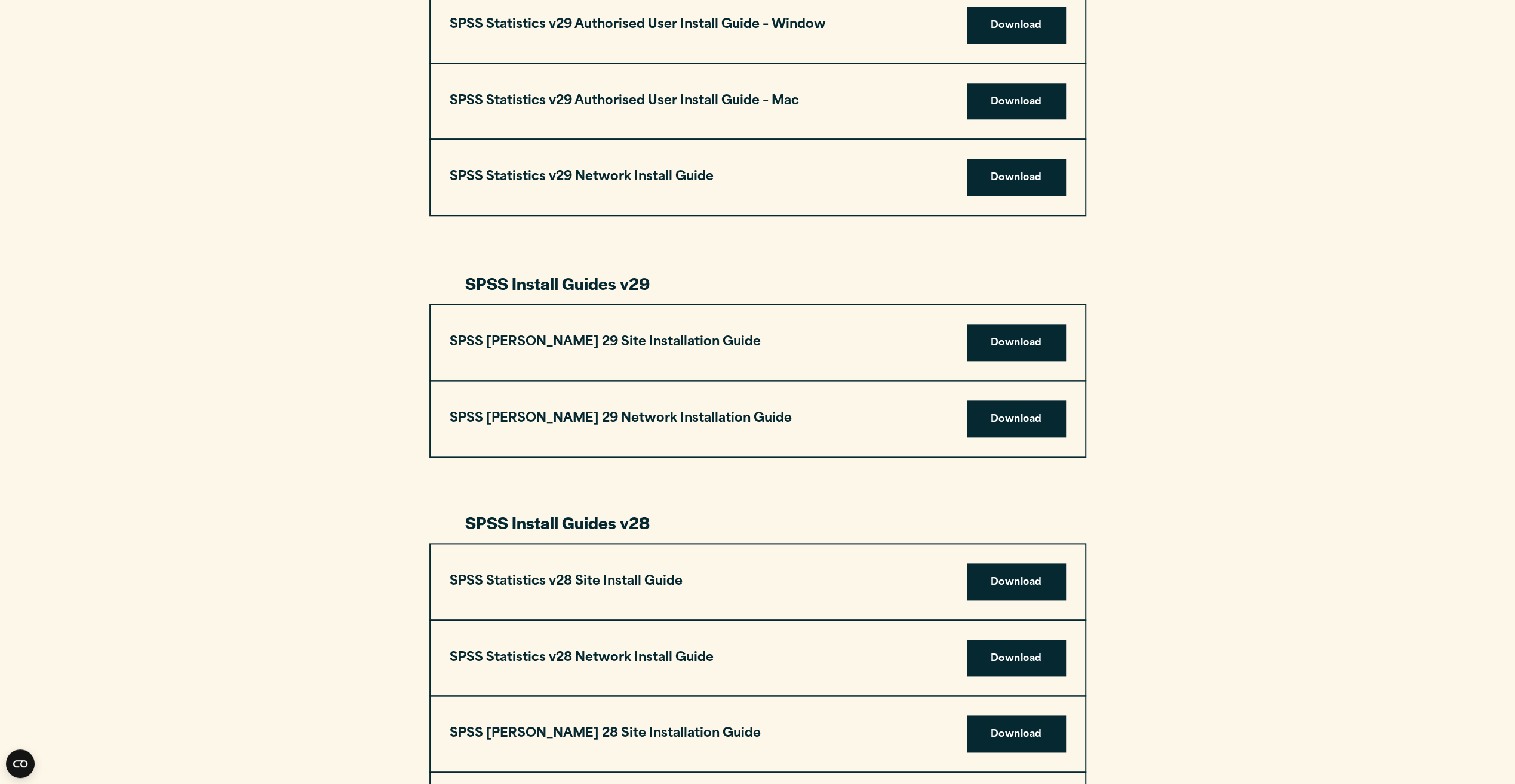 The width and height of the screenshot is (1515, 784). Describe the element at coordinates (758, 284) in the screenshot. I see `h3: SPSS Install Guides v29` at that location.